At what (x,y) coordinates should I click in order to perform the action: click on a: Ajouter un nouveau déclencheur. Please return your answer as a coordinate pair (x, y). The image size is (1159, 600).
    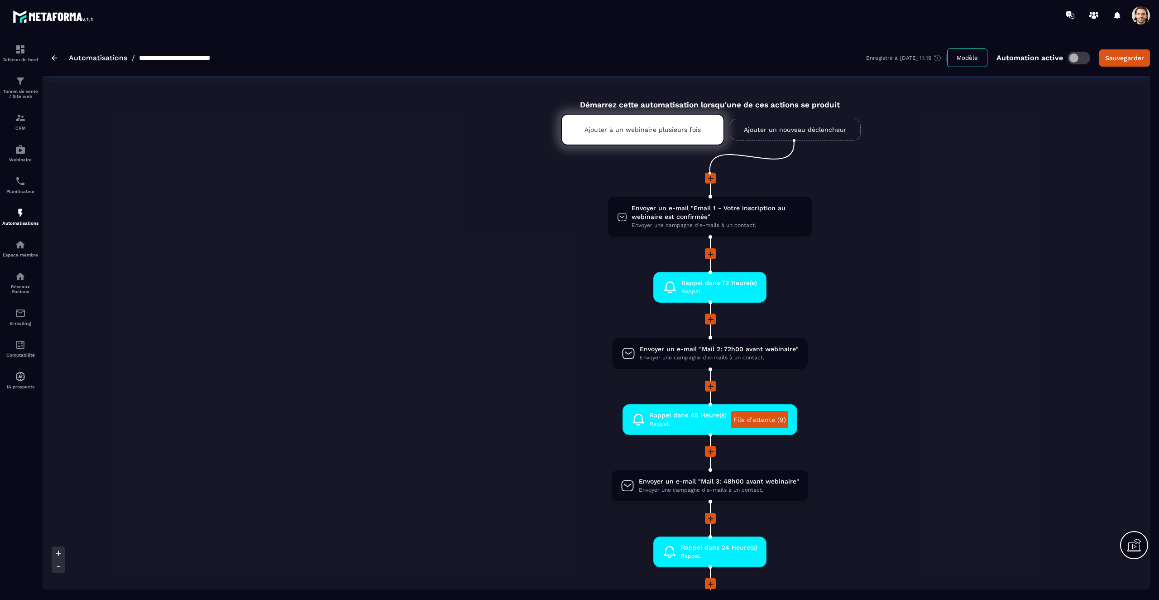
    Looking at the image, I should click on (795, 130).